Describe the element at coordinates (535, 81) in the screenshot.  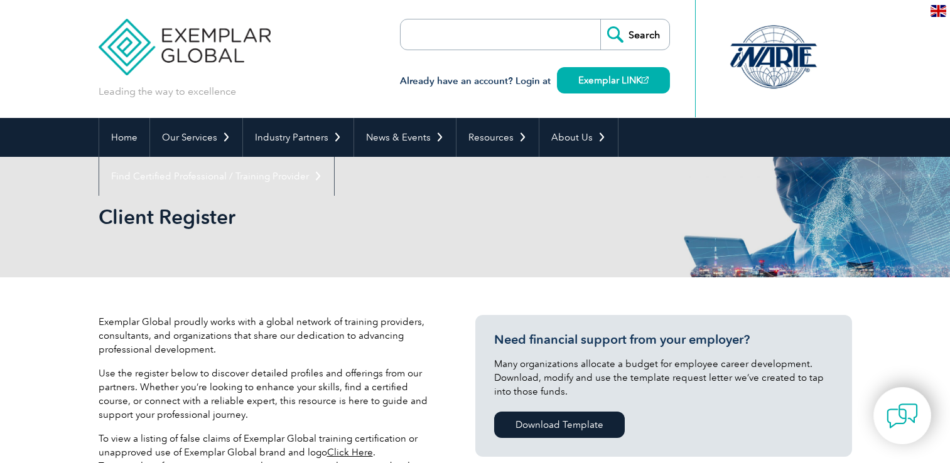
I see `h3: Already have an account? Login at` at that location.